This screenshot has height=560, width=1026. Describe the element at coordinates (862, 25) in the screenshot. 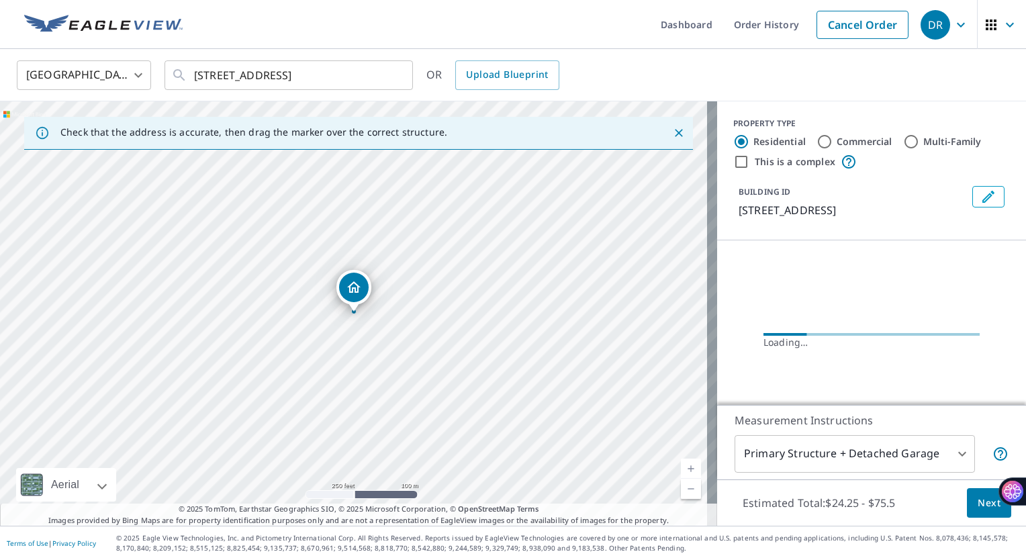

I see `a: Cancel Order` at that location.